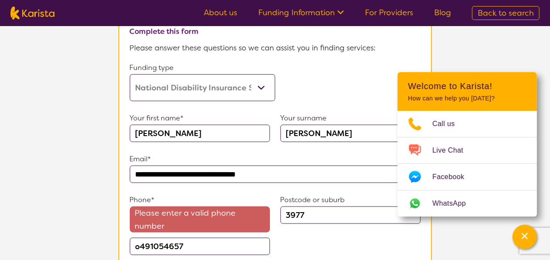  What do you see at coordinates (442, 13) in the screenshot?
I see `a: Blog` at bounding box center [442, 13].